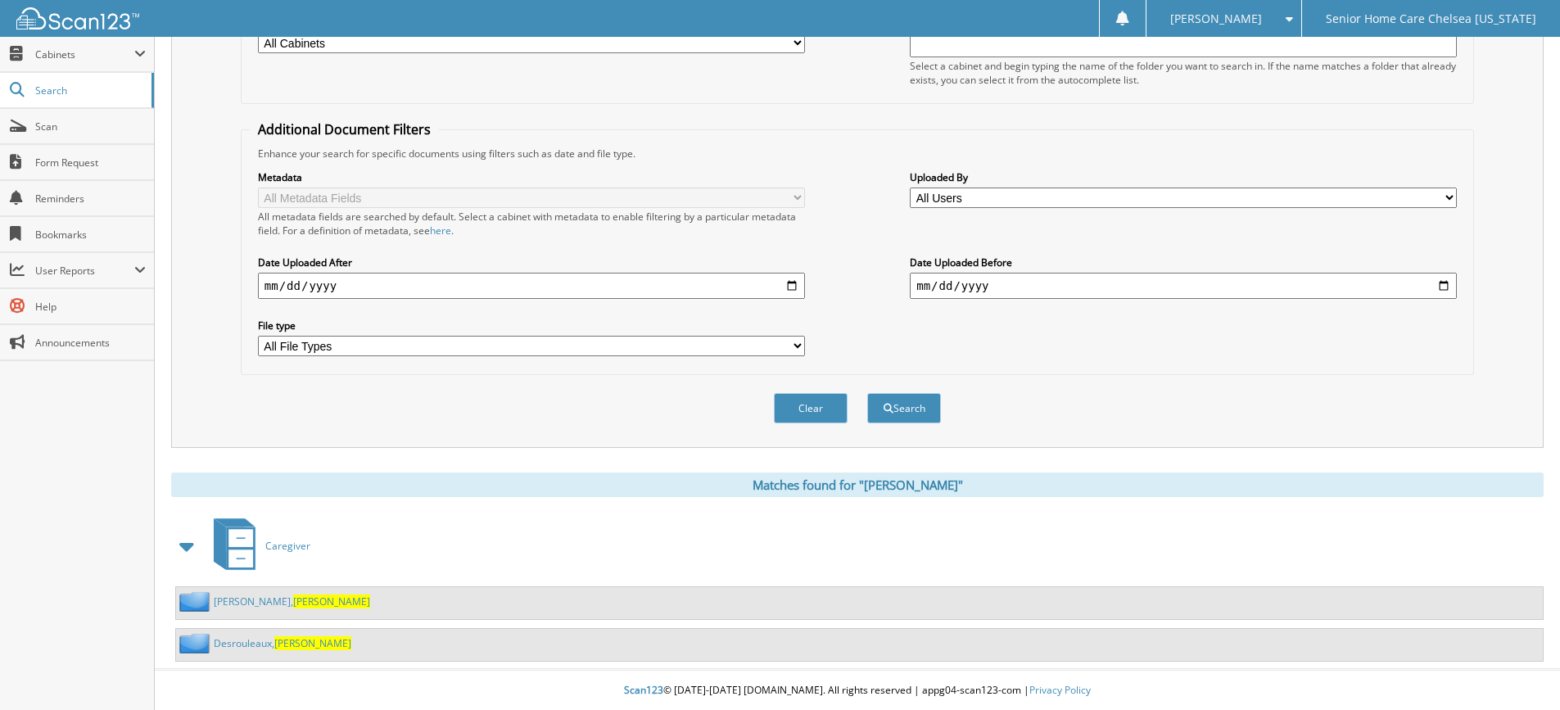  What do you see at coordinates (1183, 73) in the screenshot?
I see `div: Select a cabinet and begin typing the name of the folder you want to search in. If the name match...` at bounding box center [1183, 73].